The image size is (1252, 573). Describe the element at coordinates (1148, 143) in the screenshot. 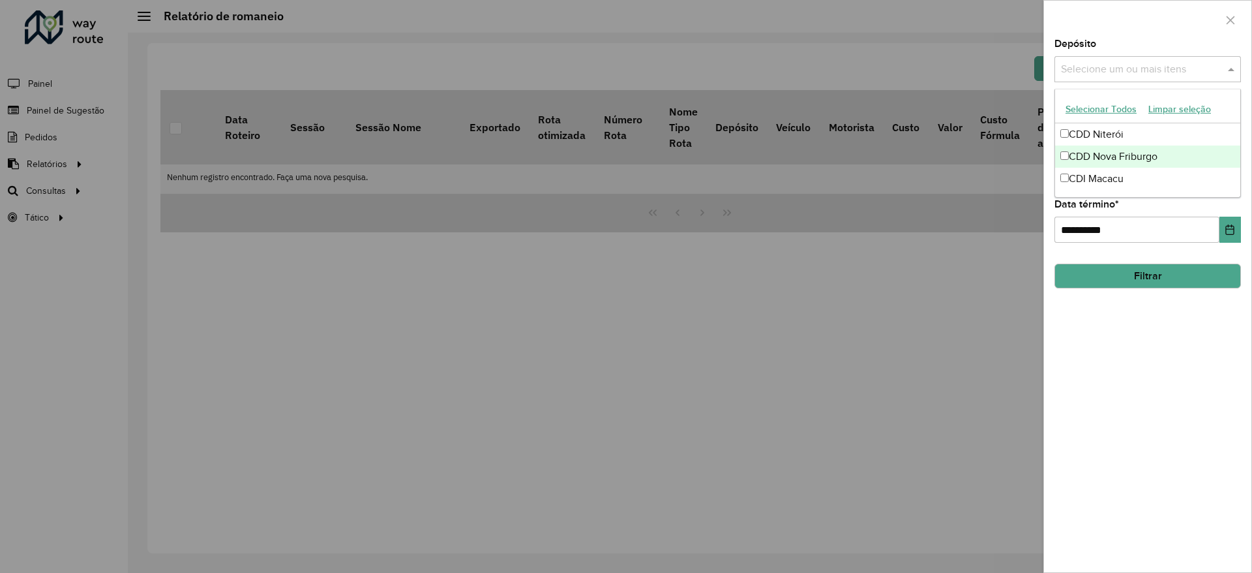

I see `ng-dropdown-panel: Options list` at that location.